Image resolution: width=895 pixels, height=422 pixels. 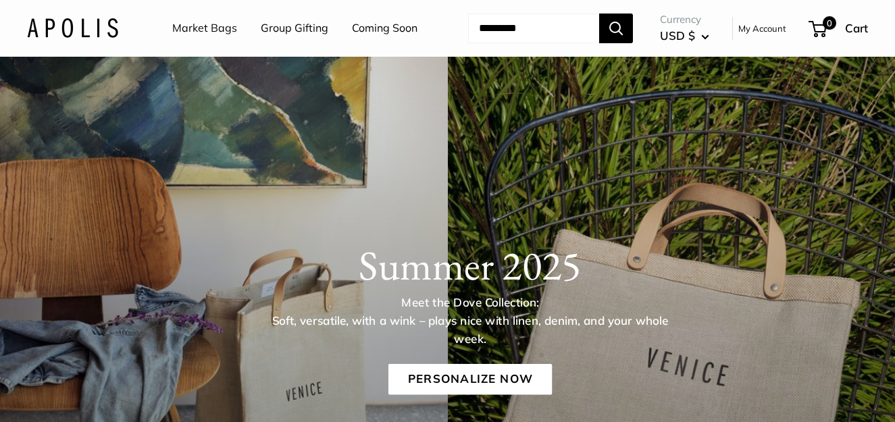 I want to click on span: 0, so click(x=829, y=23).